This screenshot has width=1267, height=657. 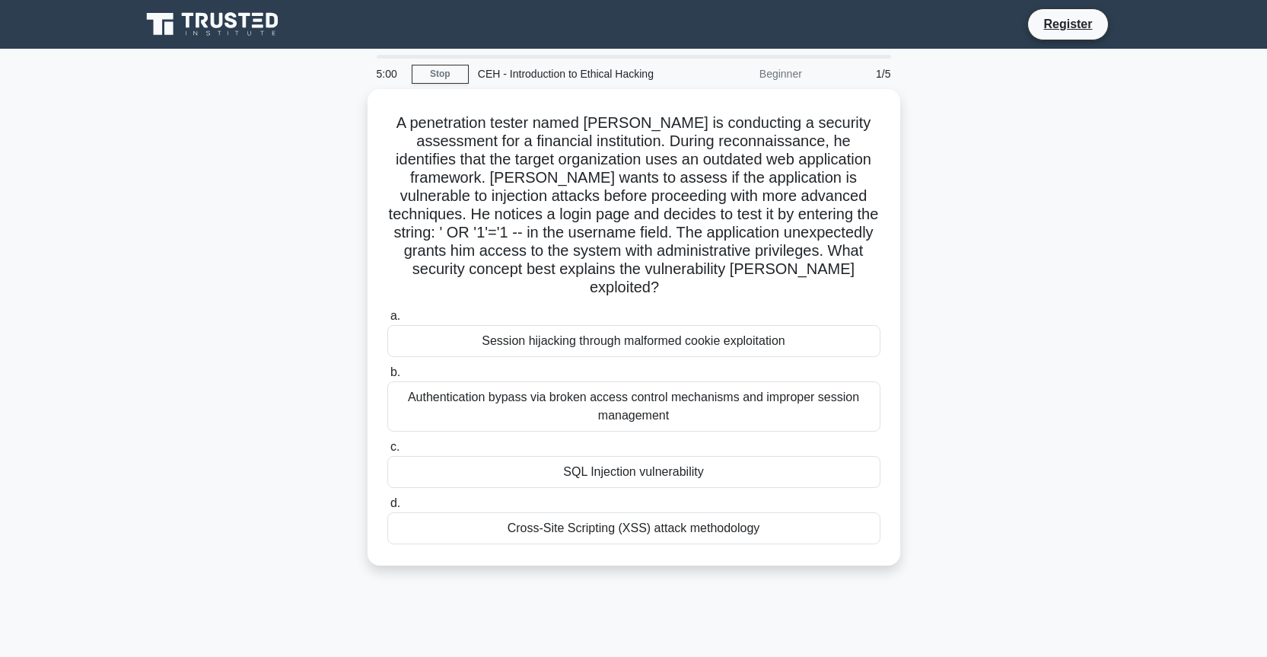 I want to click on div: Session hijacking through malformed cookie exploitation, so click(x=634, y=341).